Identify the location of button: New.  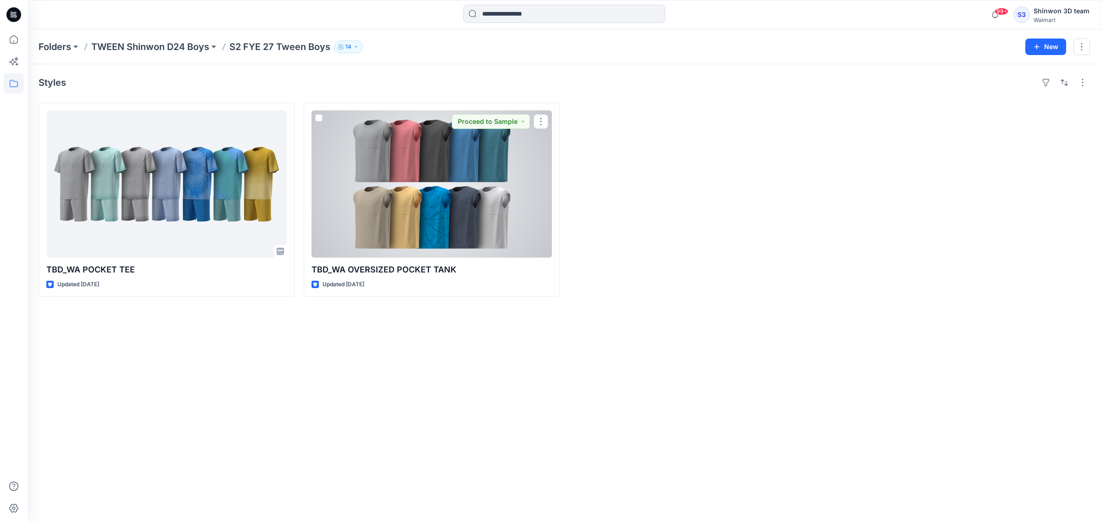
(1045, 47).